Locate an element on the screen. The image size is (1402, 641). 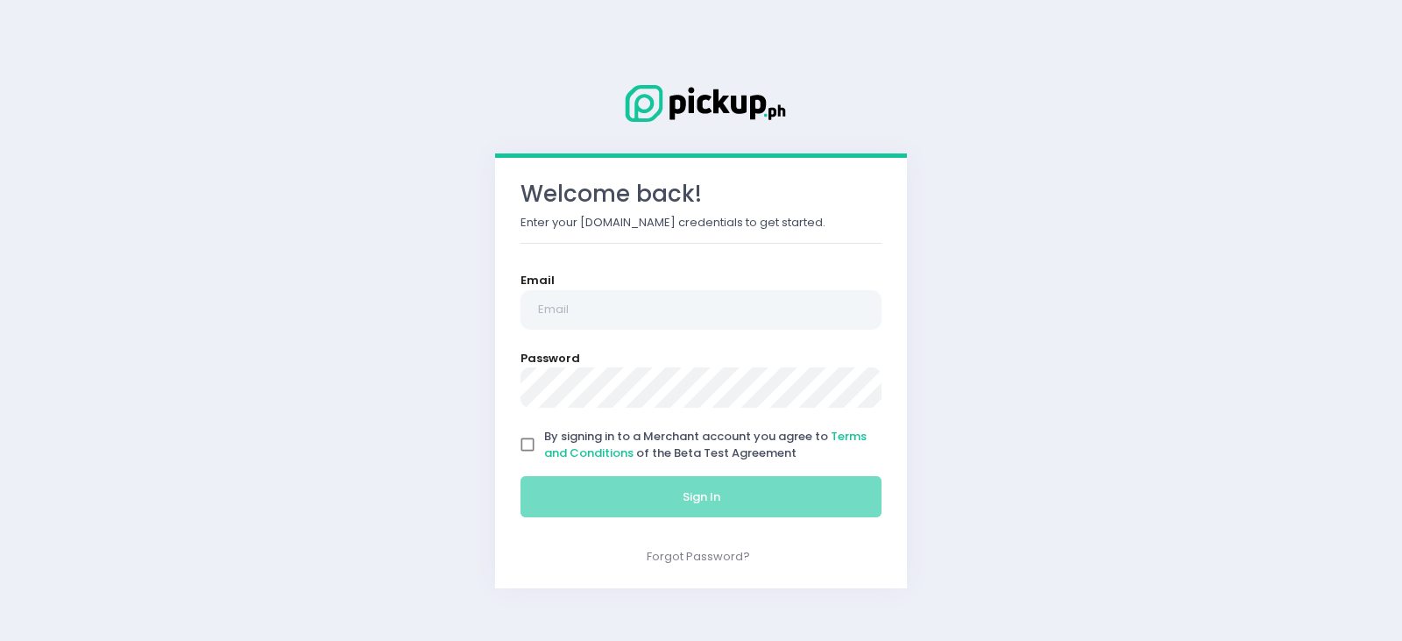
span: By signing in to a Merchant account you agree to of the Beta Test Agreement is located at coordinates (705, 444).